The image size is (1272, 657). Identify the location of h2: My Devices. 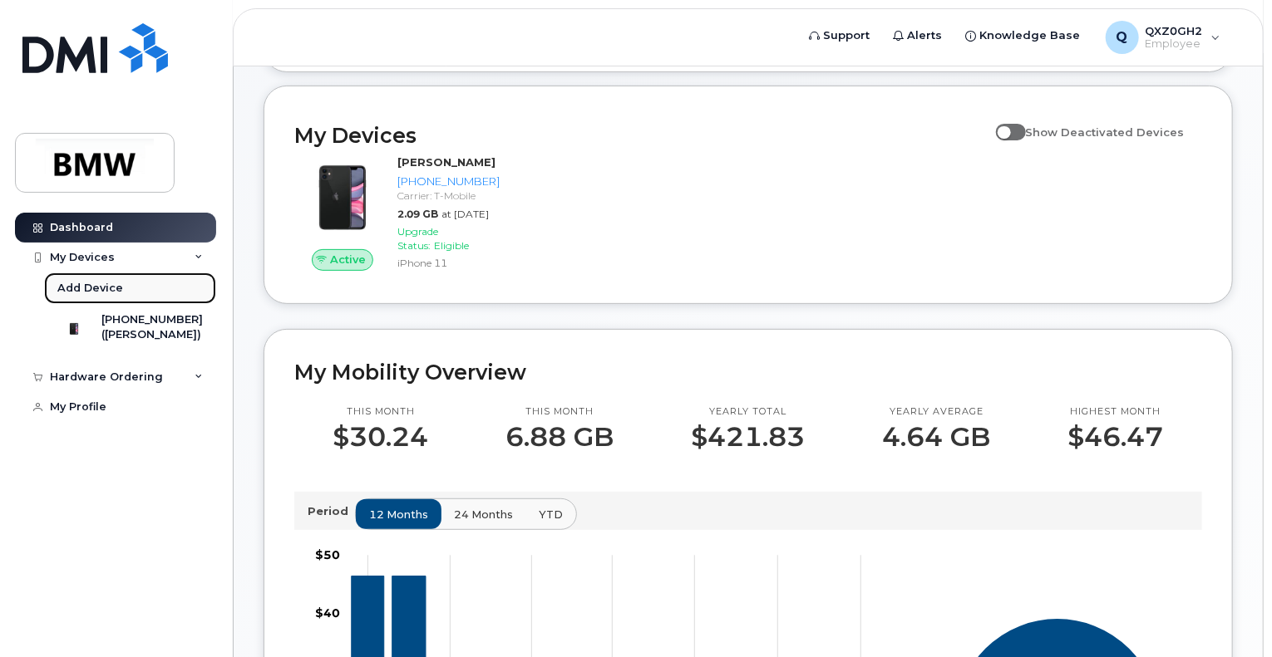
(641, 135).